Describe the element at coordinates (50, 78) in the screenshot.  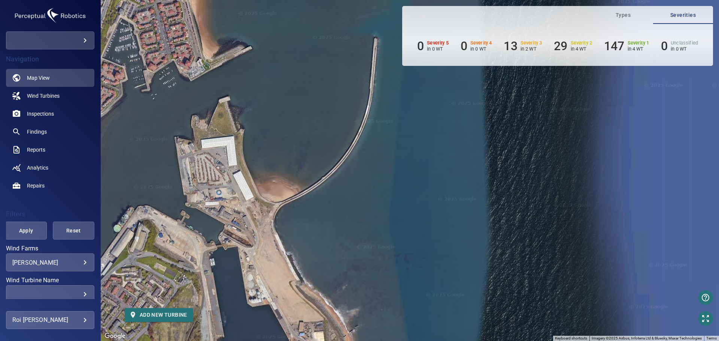
I see `a: map active` at that location.